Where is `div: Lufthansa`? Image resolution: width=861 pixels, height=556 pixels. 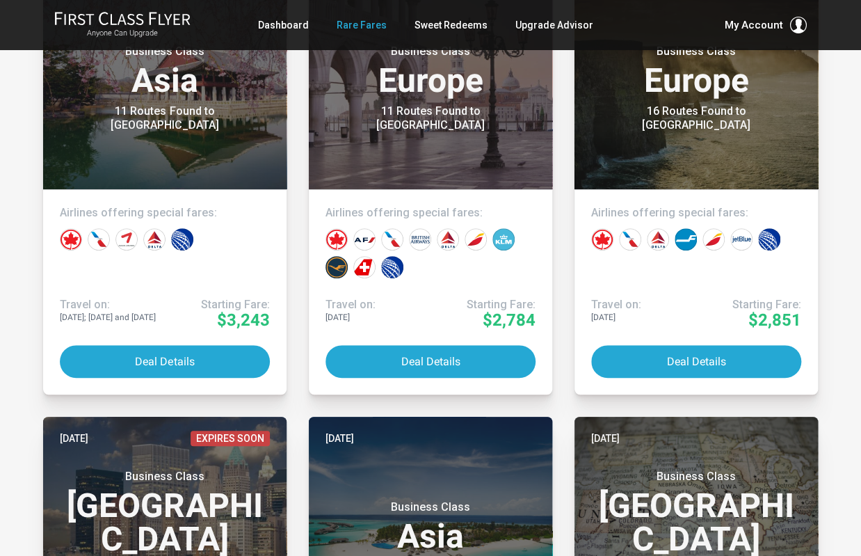
div: Lufthansa is located at coordinates (337, 267).